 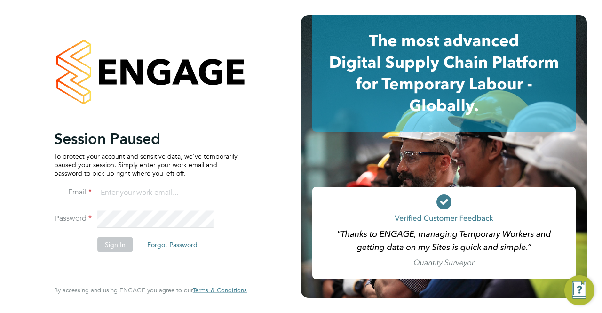 I want to click on button: Engage Resource Center, so click(x=579, y=290).